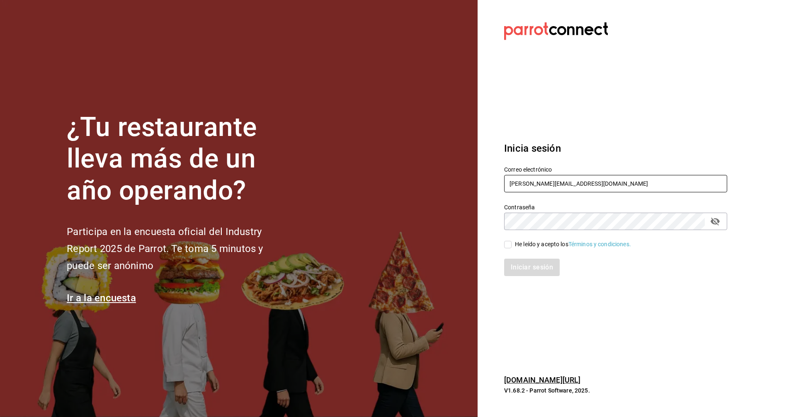  I want to click on button: passwordField, so click(715, 221).